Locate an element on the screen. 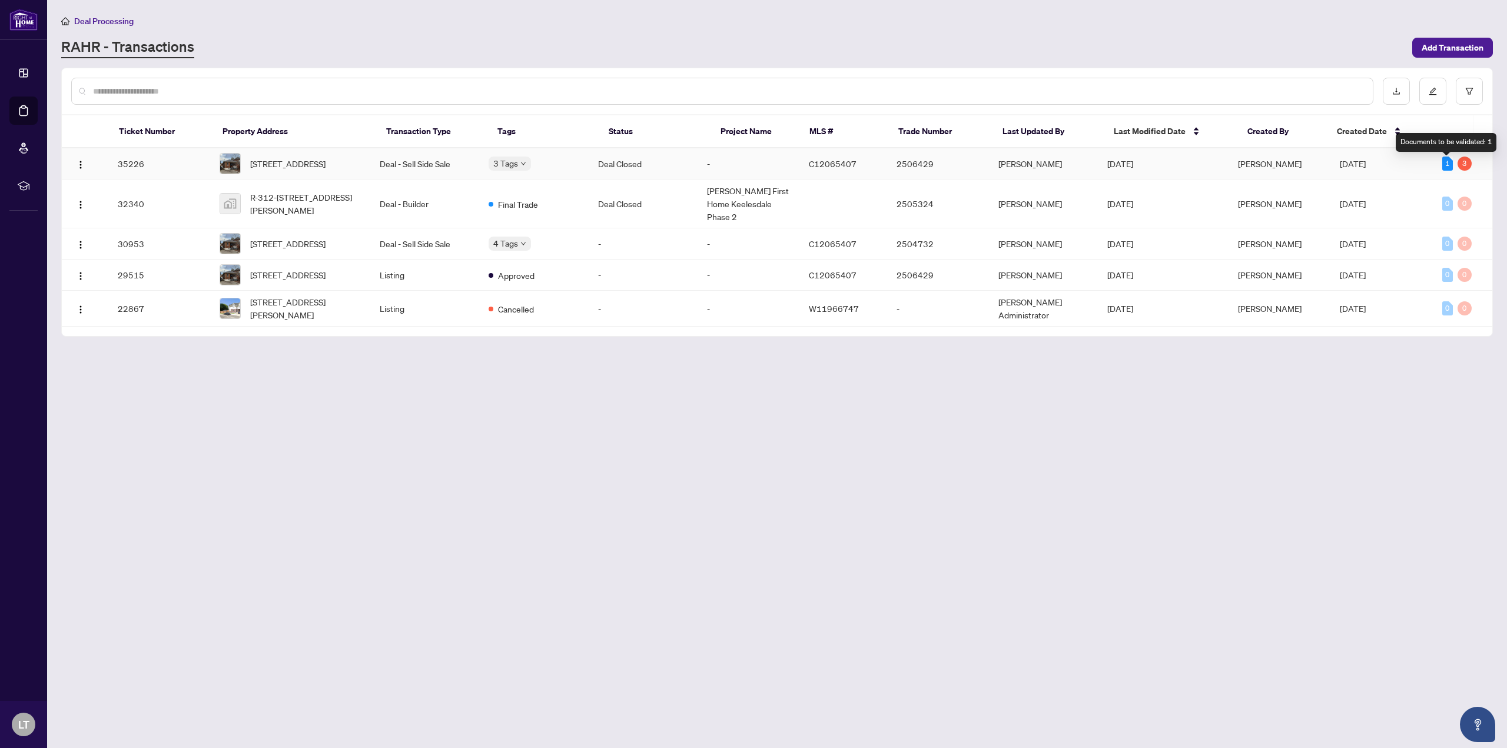 The width and height of the screenshot is (1507, 748). th: Ticket Number is located at coordinates (161, 132).